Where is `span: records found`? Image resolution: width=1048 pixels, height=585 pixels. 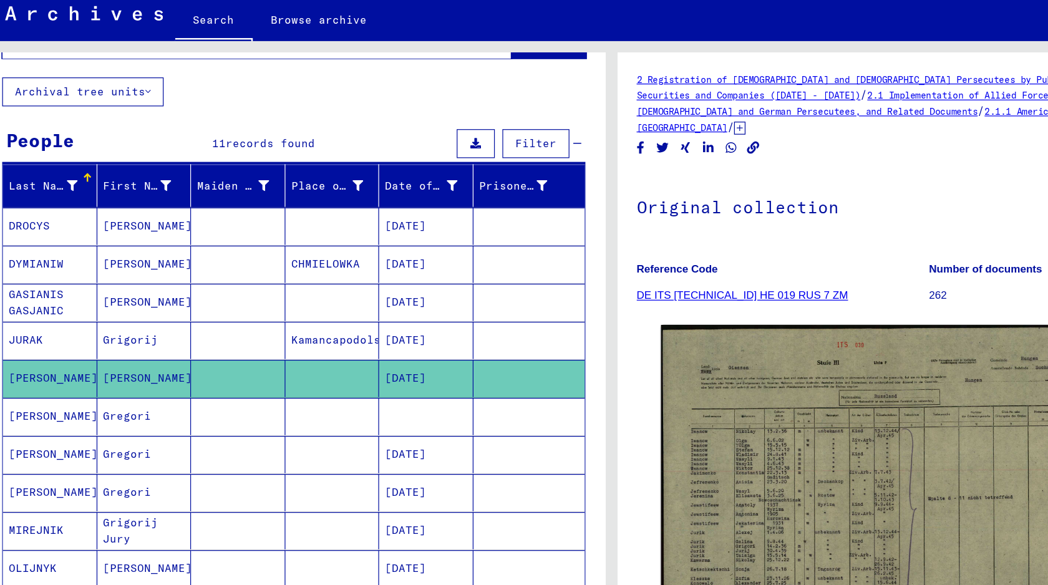 span: records found is located at coordinates (245, 144).